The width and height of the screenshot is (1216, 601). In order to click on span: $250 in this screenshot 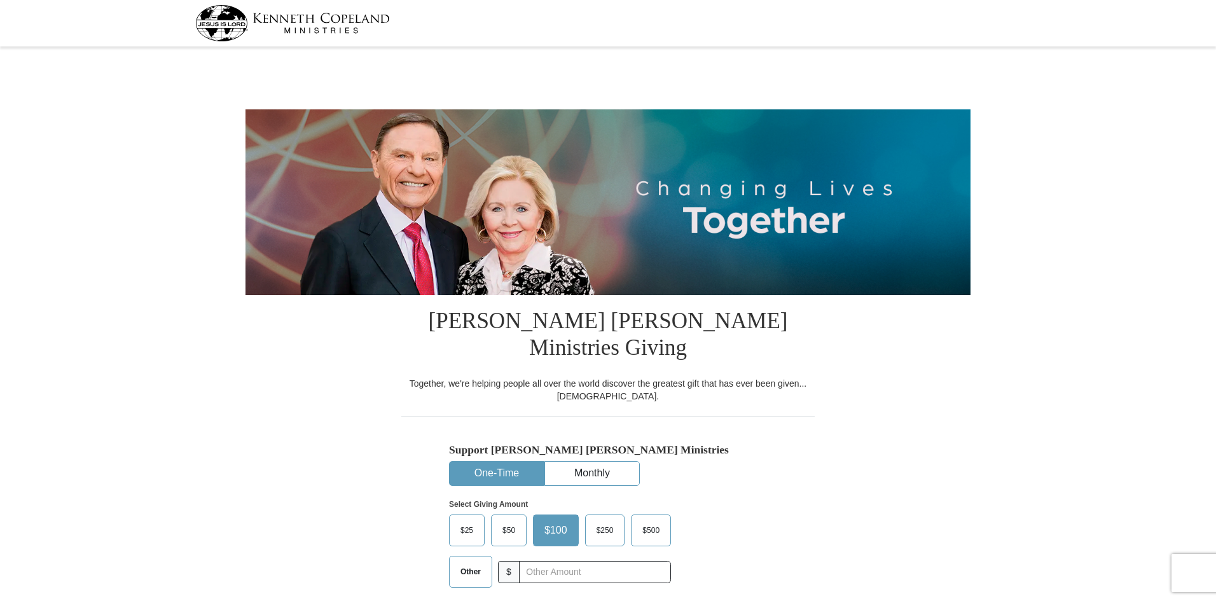, I will do `click(605, 530)`.